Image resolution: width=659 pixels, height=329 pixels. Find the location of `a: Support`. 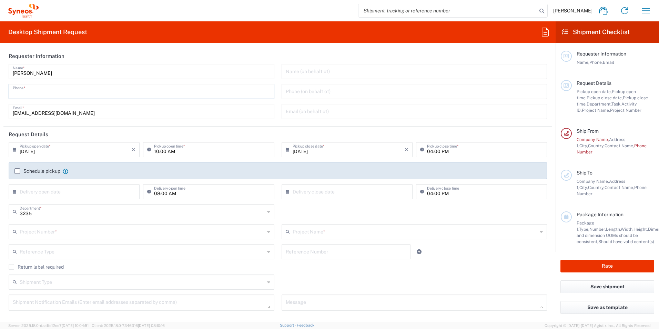

a: Support is located at coordinates (289, 325).